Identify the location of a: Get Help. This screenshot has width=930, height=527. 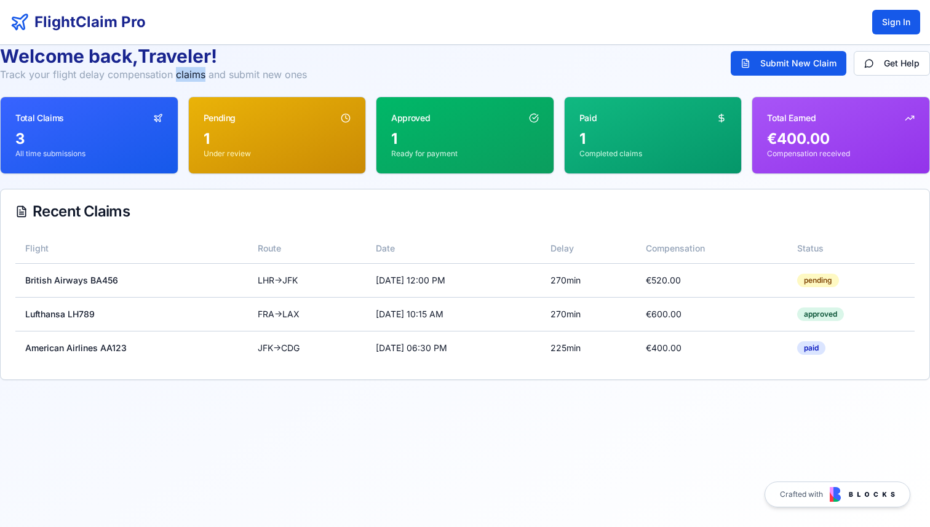
(892, 63).